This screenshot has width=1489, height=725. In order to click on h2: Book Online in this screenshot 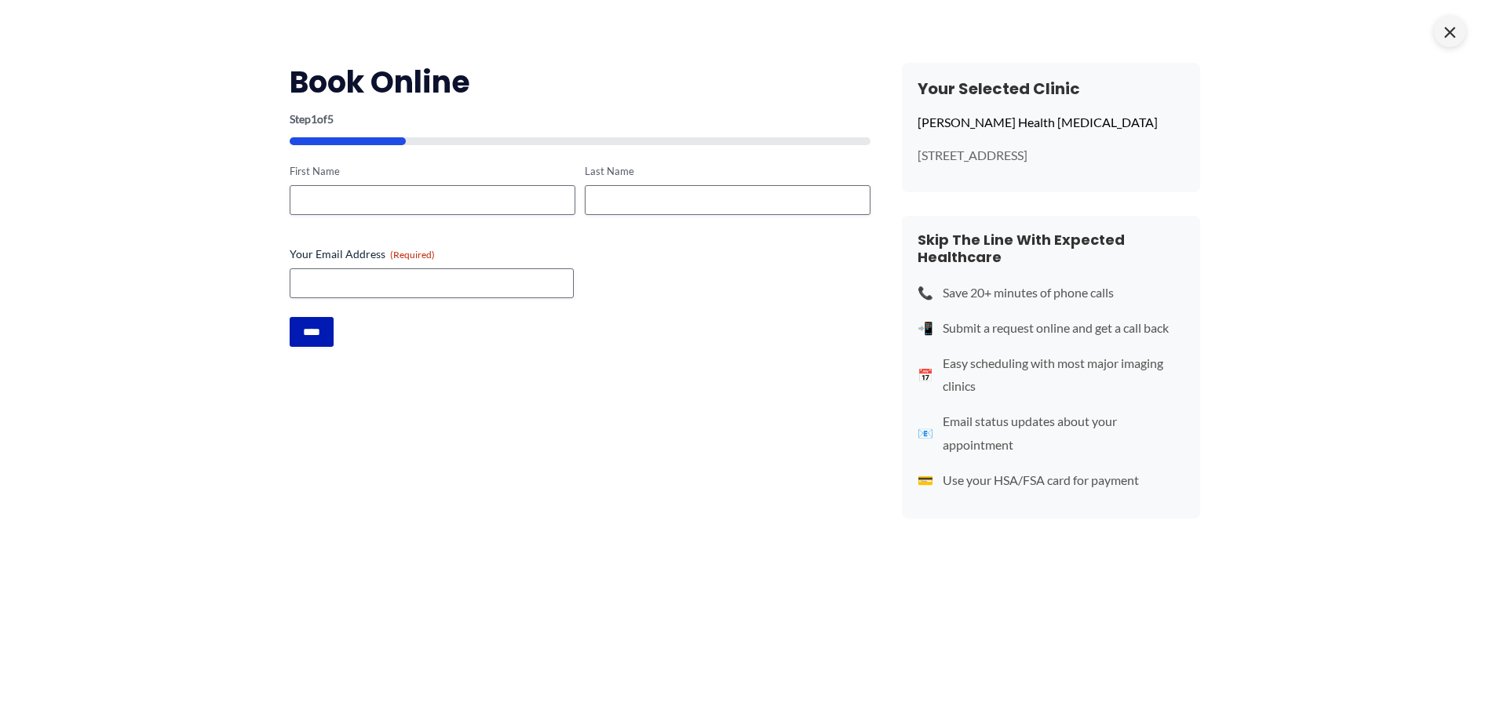, I will do `click(580, 82)`.